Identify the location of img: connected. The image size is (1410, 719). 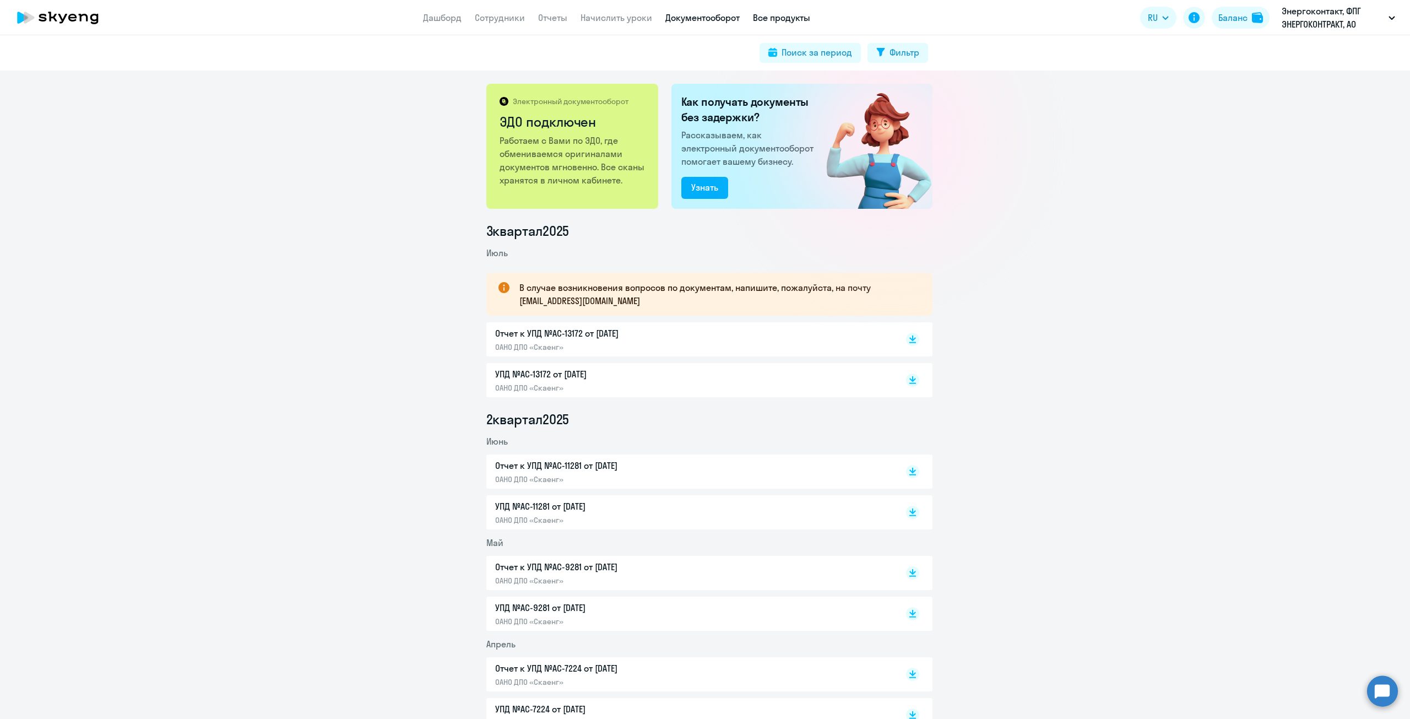
(870, 146).